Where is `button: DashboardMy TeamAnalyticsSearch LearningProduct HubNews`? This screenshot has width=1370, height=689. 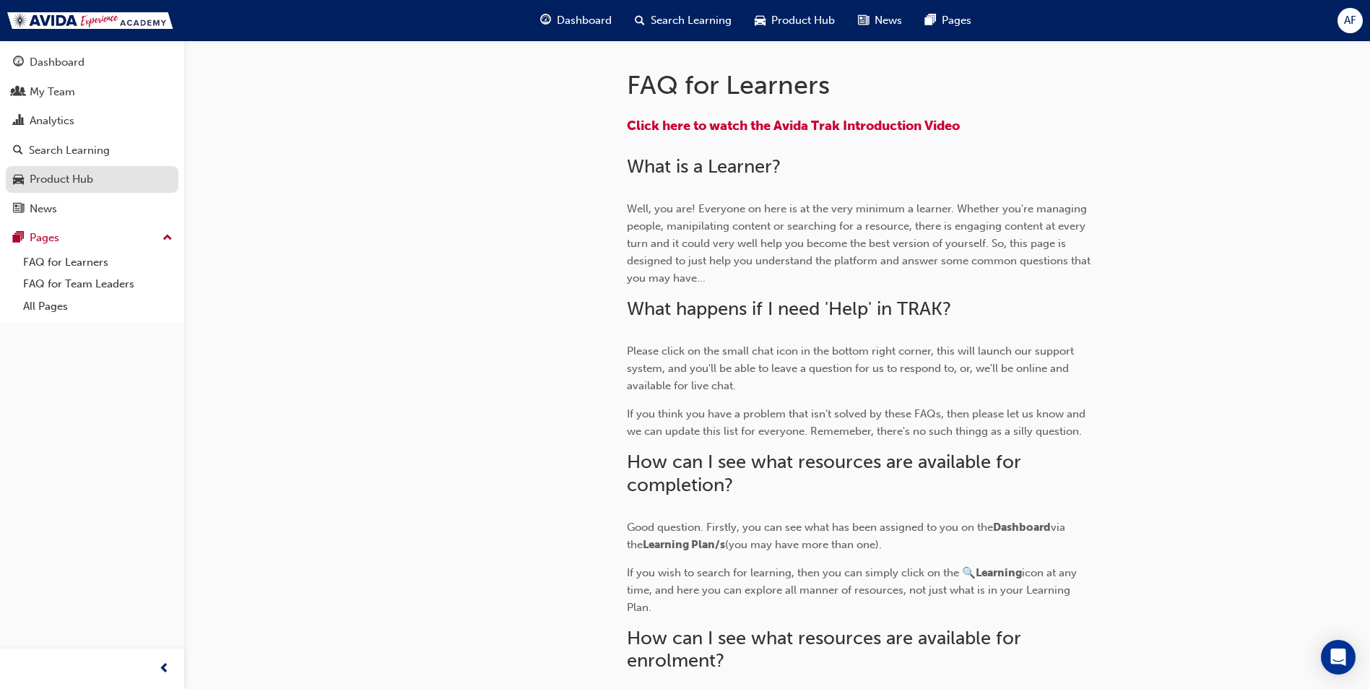 button: DashboardMy TeamAnalyticsSearch LearningProduct HubNews is located at coordinates (92, 135).